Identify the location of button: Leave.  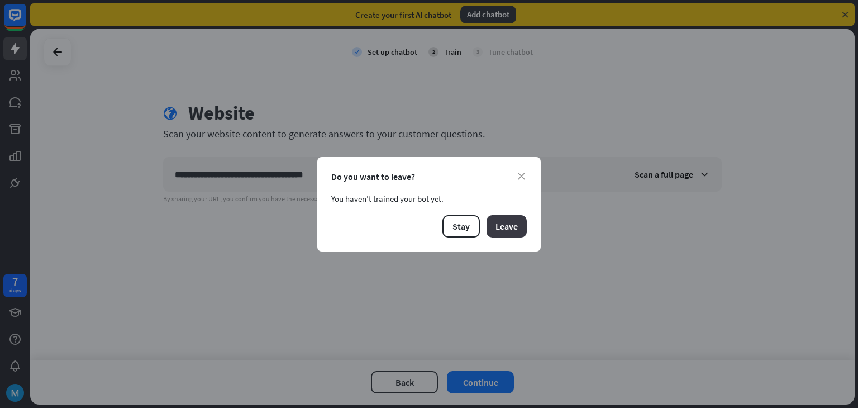
(507, 226).